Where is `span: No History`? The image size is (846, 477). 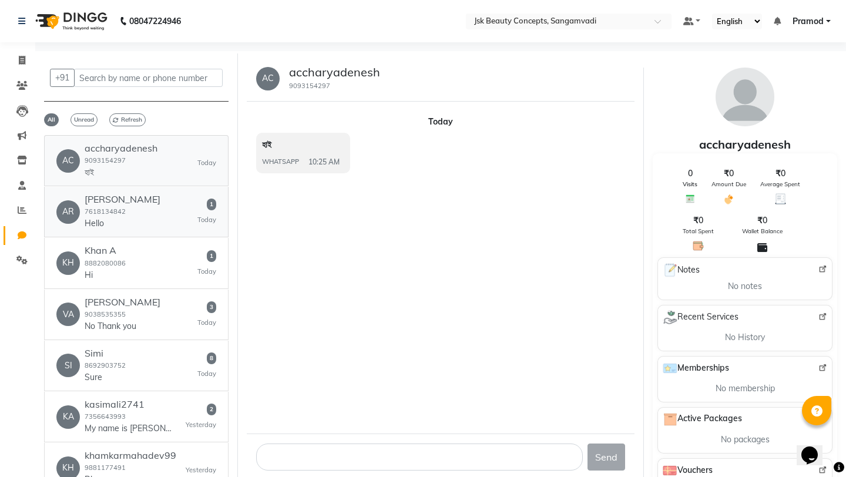 span: No History is located at coordinates (745, 337).